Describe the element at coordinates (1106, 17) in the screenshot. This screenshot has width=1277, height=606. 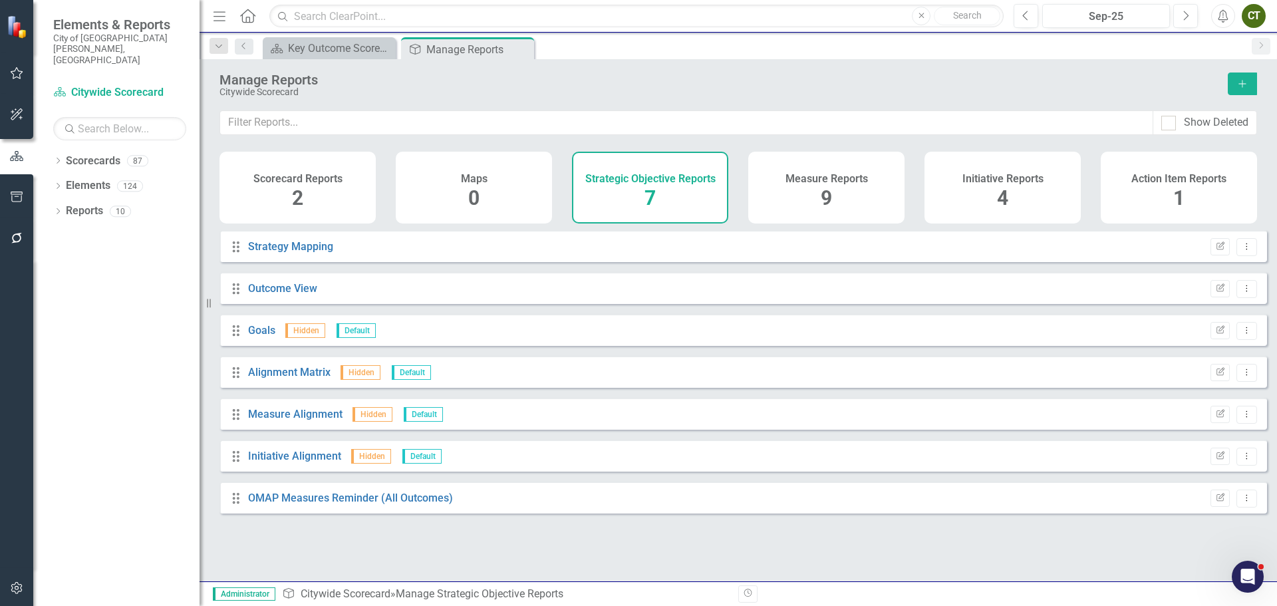
I see `div: Sep-25` at that location.